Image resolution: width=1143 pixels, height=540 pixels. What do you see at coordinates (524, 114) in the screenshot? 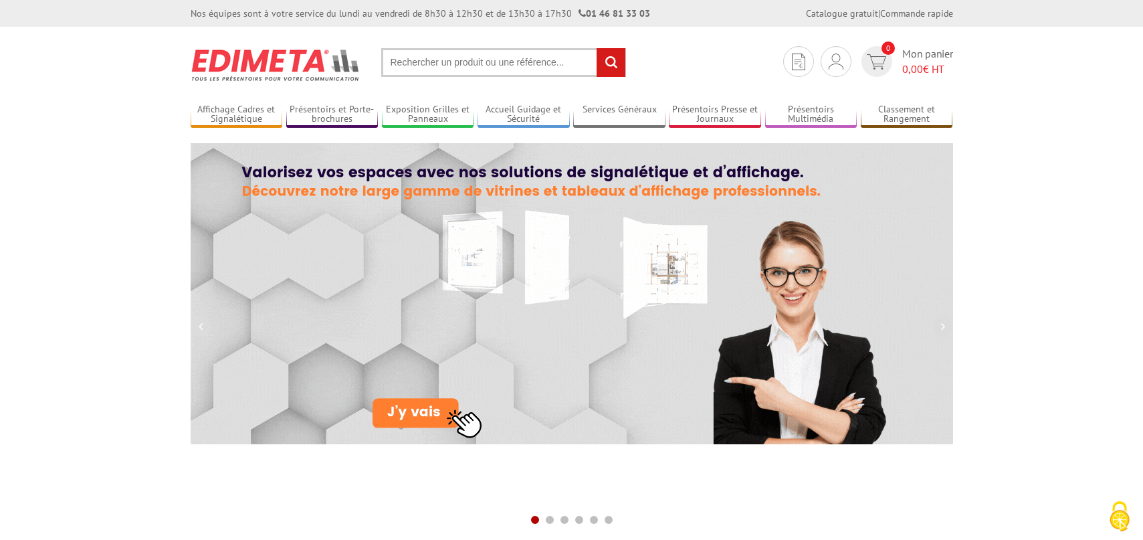
I see `a: Accueil Guidage et Sécurité` at bounding box center [524, 114].